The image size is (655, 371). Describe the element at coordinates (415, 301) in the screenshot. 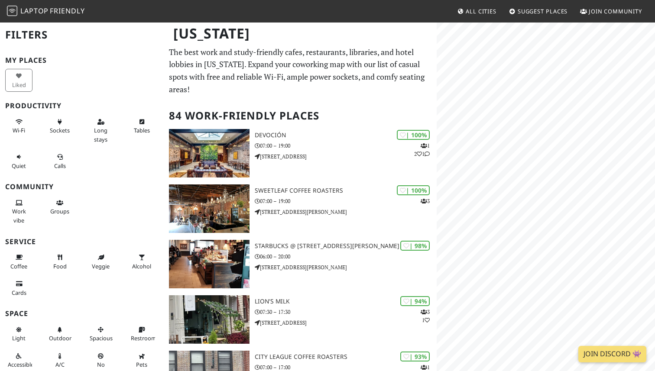

I see `div: | 94%` at that location.